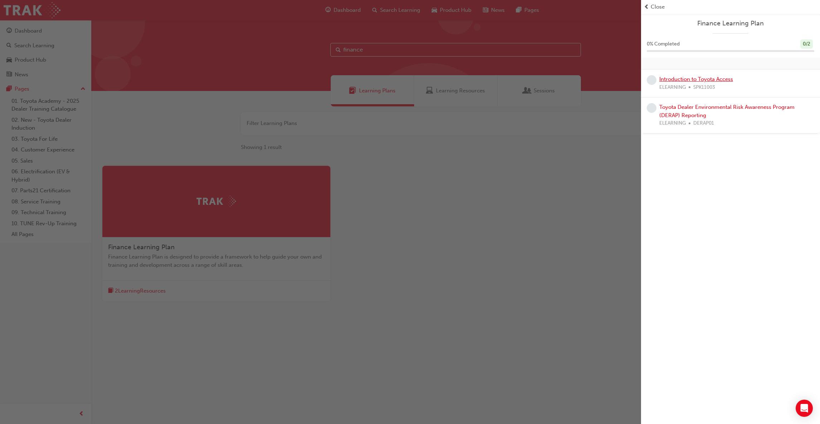 This screenshot has width=820, height=424. I want to click on span: Close, so click(658, 7).